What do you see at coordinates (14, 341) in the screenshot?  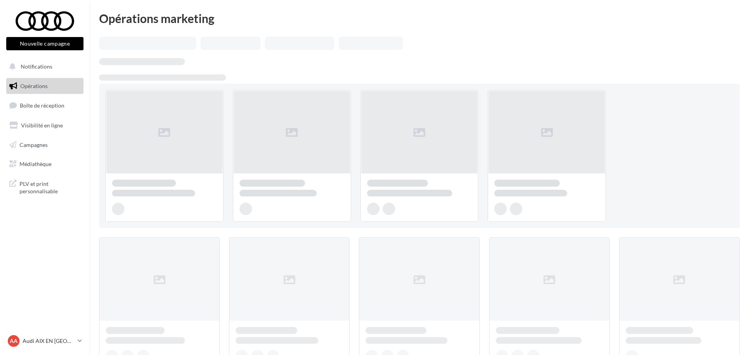 I see `span: AA` at bounding box center [14, 341].